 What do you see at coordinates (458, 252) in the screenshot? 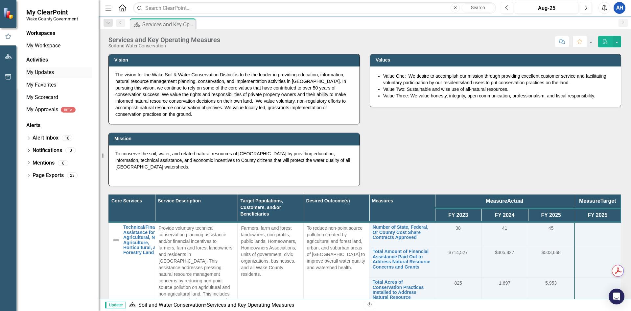
I see `span: $714,527` at bounding box center [458, 252].